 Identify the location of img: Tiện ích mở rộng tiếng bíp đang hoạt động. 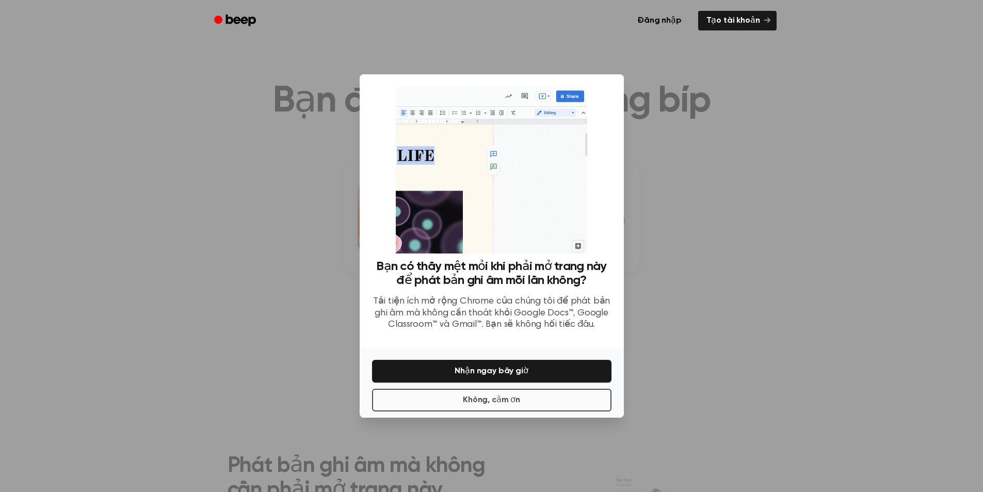
(491, 170).